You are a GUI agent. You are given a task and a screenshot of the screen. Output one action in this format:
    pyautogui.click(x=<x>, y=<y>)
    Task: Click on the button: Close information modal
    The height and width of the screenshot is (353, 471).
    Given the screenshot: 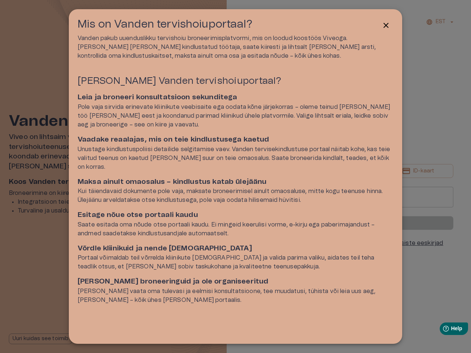 What is the action you would take?
    pyautogui.click(x=386, y=25)
    